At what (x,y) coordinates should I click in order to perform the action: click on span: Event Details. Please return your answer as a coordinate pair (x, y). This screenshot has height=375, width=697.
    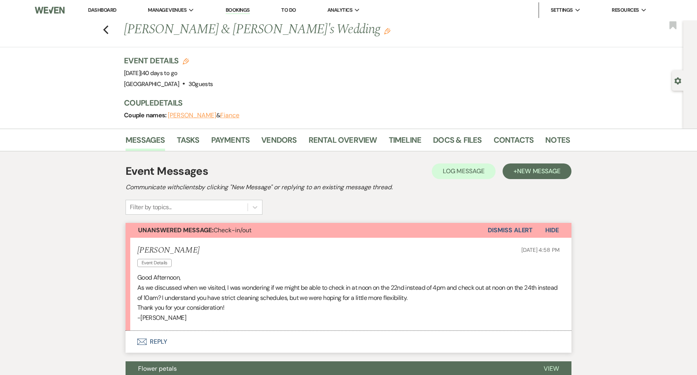
    Looking at the image, I should click on (154, 263).